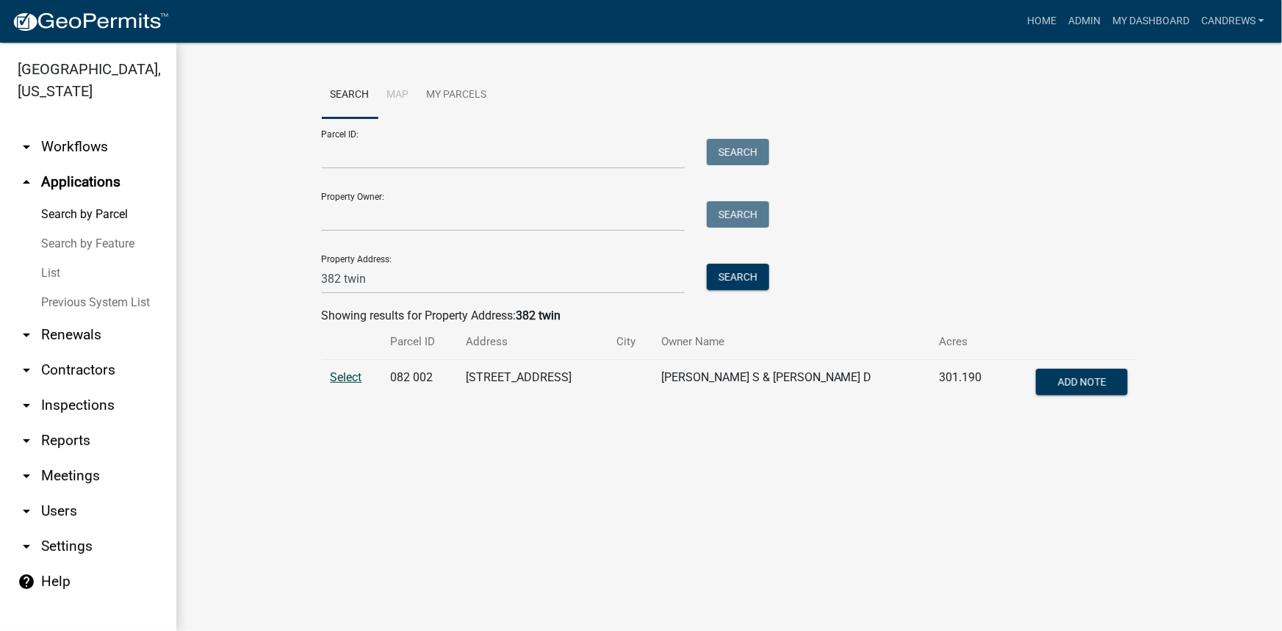  What do you see at coordinates (350, 96) in the screenshot?
I see `a: Search` at bounding box center [350, 96].